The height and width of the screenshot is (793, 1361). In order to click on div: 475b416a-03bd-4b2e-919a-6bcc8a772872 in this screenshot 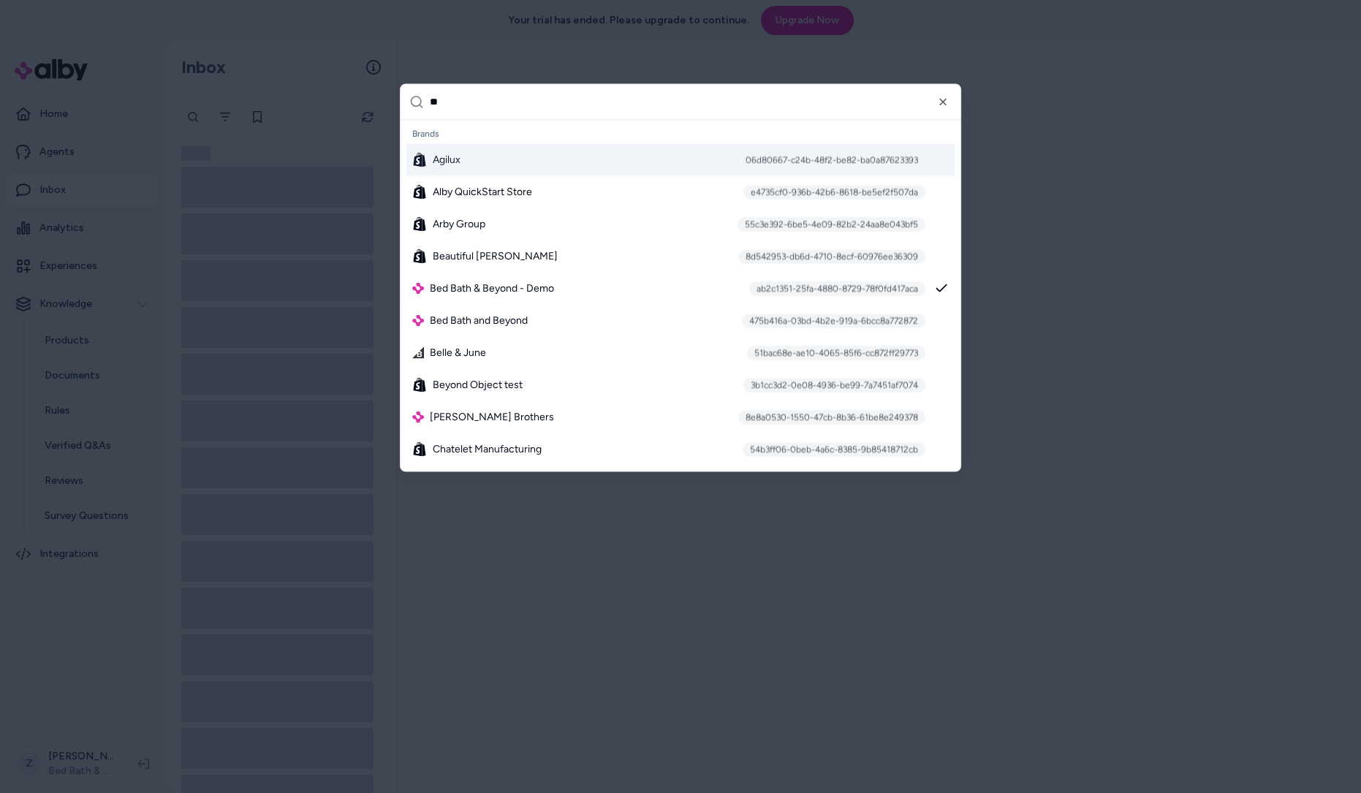, I will do `click(833, 320)`.